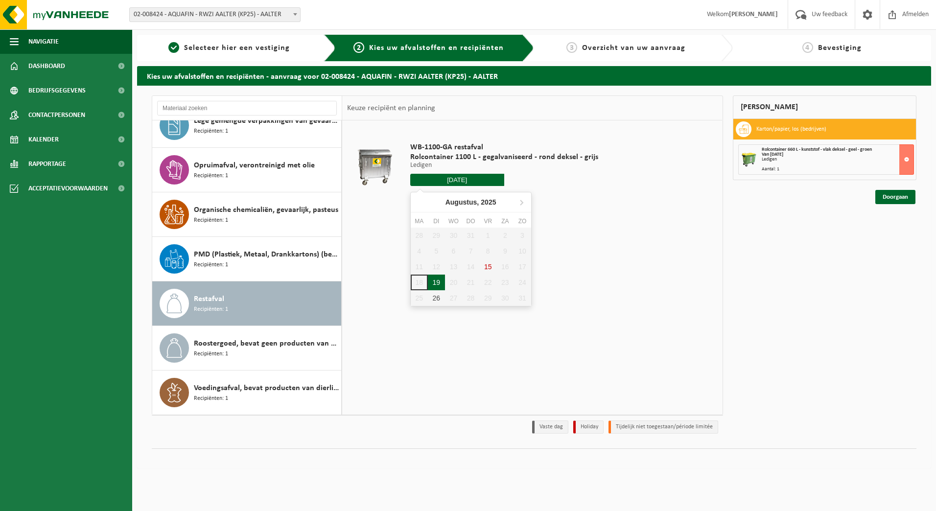 The height and width of the screenshot is (511, 936). What do you see at coordinates (46, 66) in the screenshot?
I see `span: Dashboard` at bounding box center [46, 66].